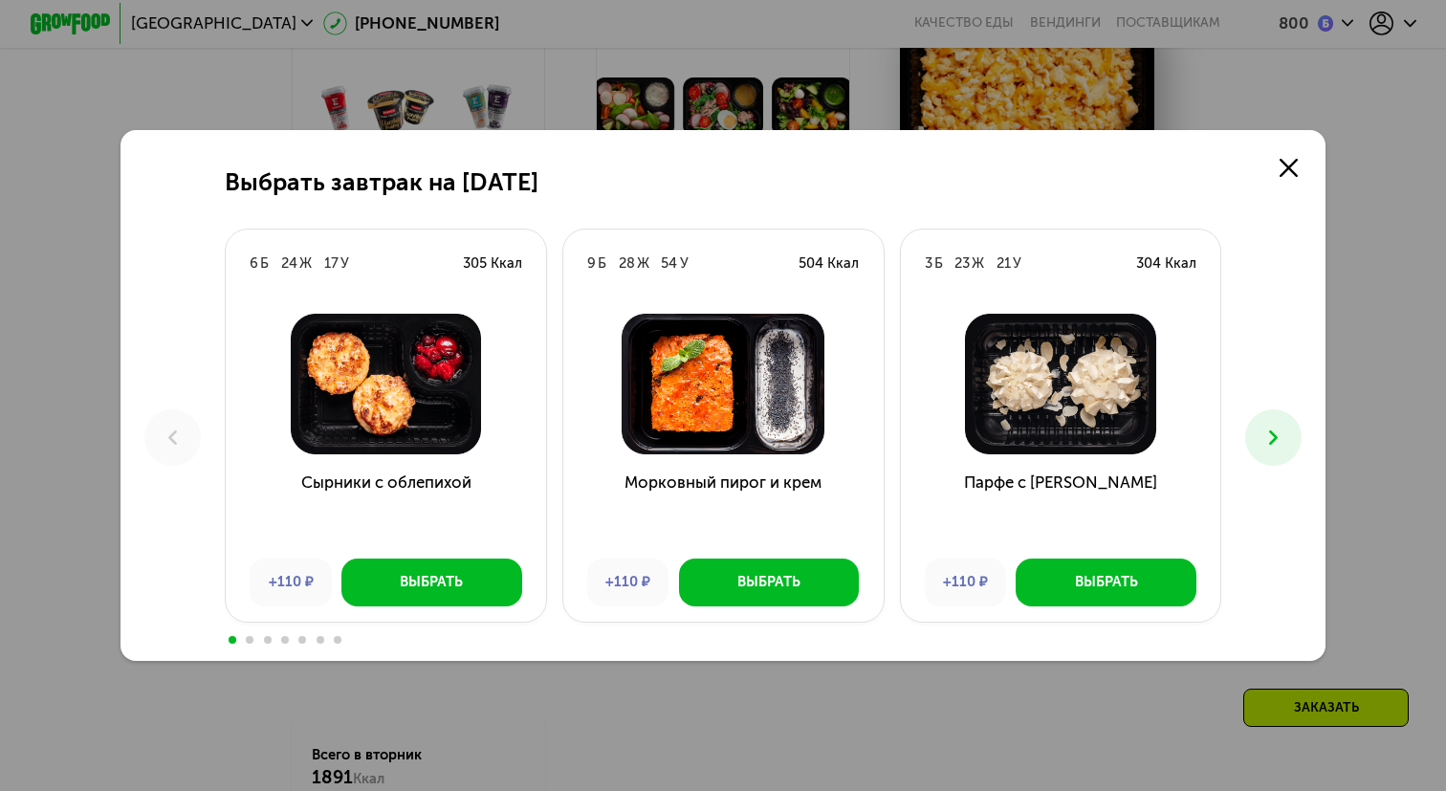  Describe the element at coordinates (723, 383) in the screenshot. I see `img: Морковный пирог и крем` at that location.